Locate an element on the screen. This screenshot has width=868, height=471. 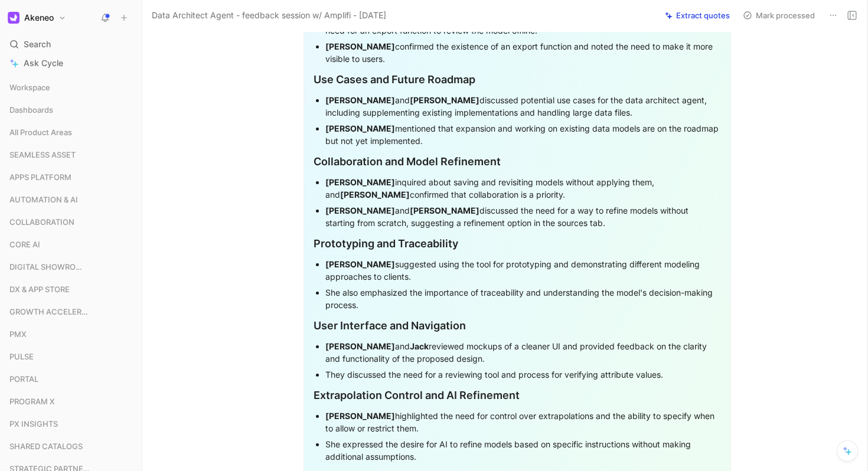
h1: Akeneo is located at coordinates (39, 18).